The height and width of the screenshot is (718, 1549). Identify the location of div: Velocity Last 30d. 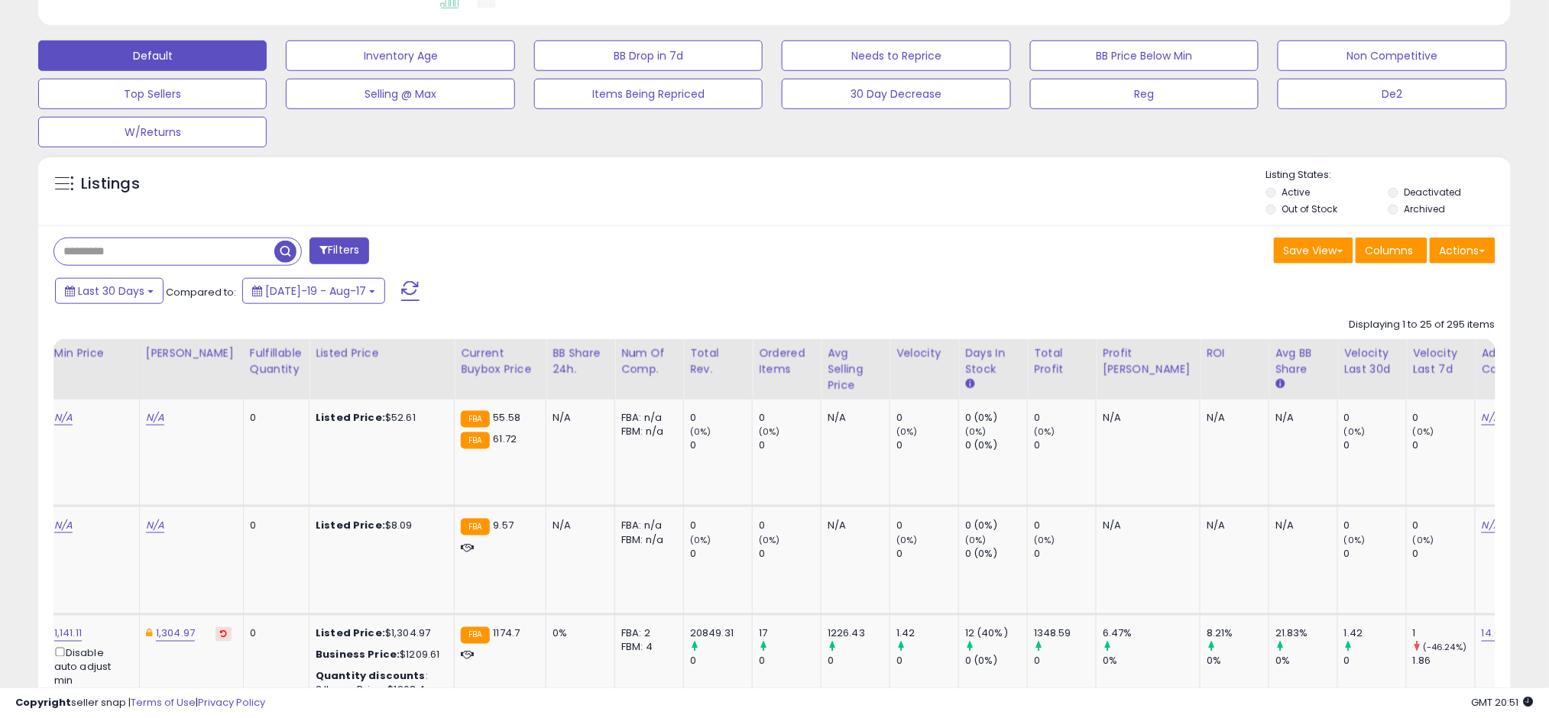
(1372, 361).